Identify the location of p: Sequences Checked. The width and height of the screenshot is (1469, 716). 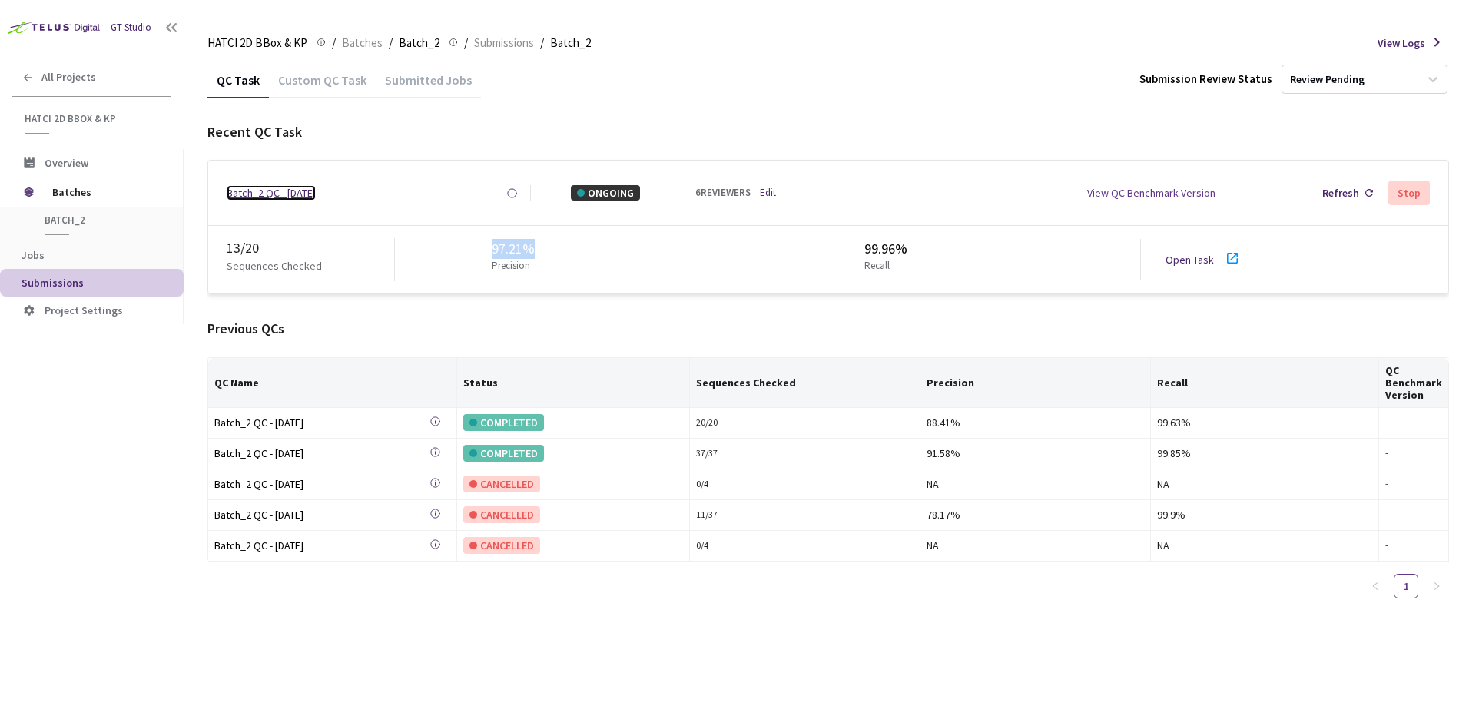
(274, 266).